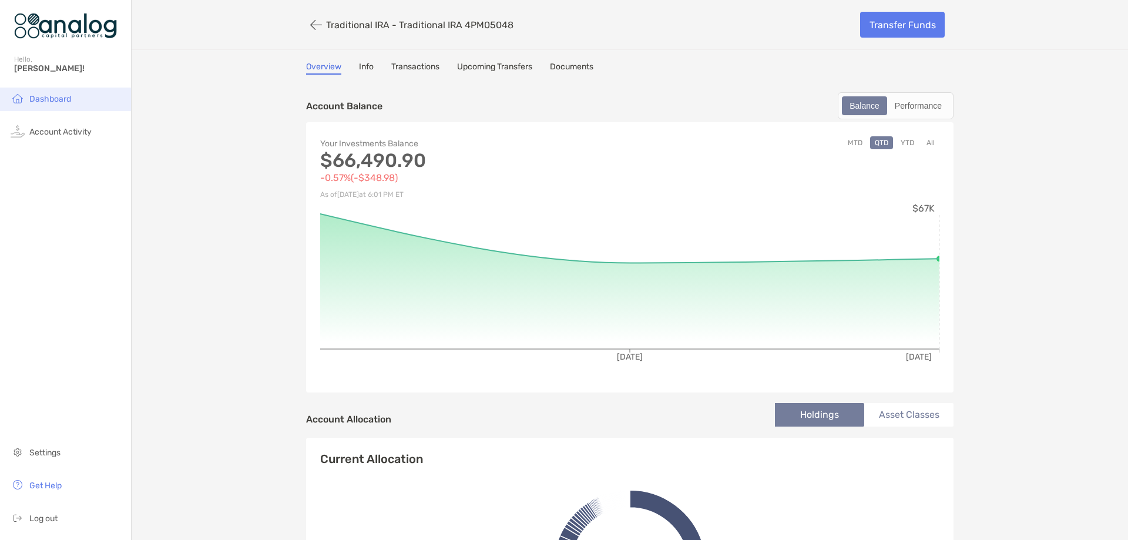 This screenshot has height=540, width=1128. Describe the element at coordinates (45, 452) in the screenshot. I see `span: Settings` at that location.